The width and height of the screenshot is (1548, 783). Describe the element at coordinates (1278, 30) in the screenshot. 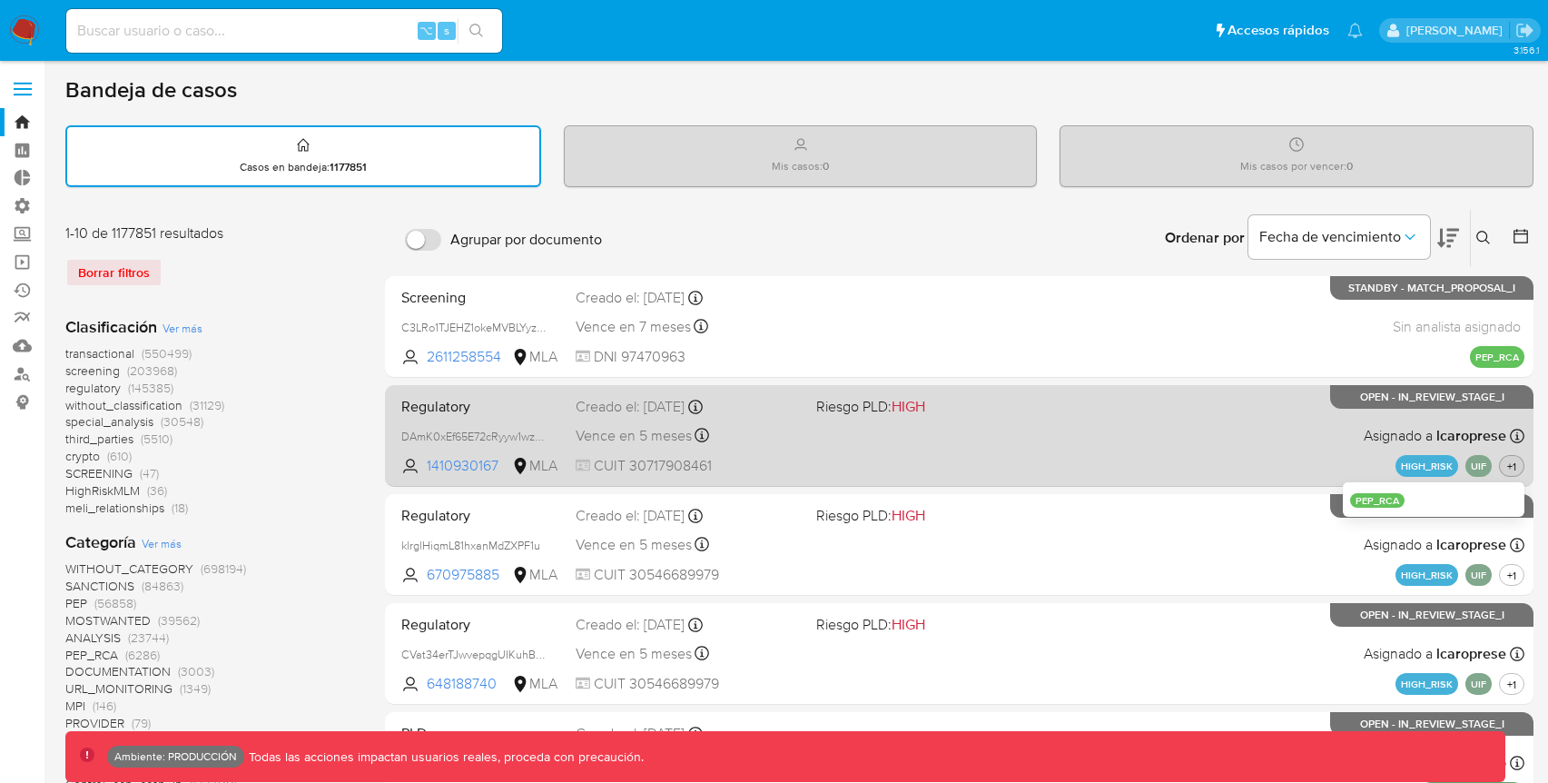

I see `span: Accesos rápidos` at that location.